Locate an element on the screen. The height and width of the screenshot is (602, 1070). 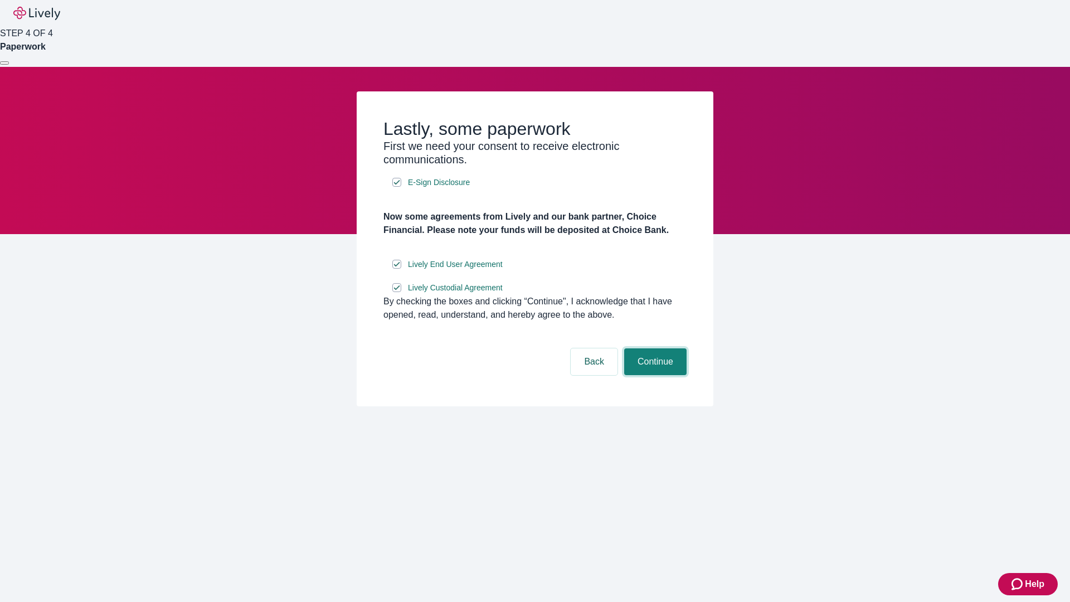
h2: Lastly, some paperwork is located at coordinates (535, 129).